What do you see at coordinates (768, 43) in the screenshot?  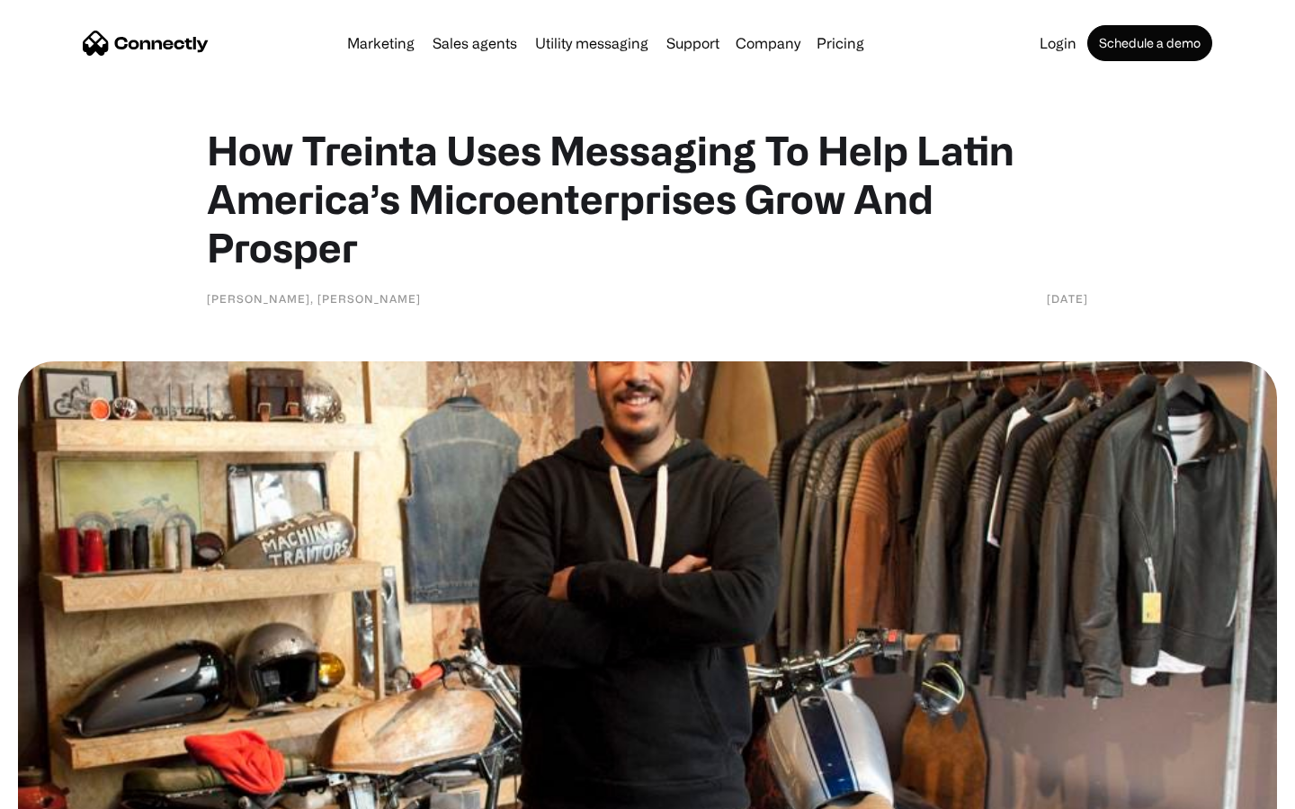 I see `div: Company` at bounding box center [768, 43].